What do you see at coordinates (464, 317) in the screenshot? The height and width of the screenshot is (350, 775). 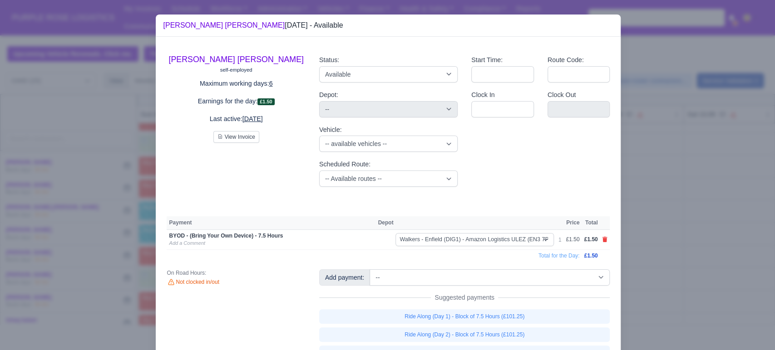 I see `a: Ride Along (Day 1) - Block of 7.5 Hours (£101.25)` at bounding box center [464, 317].